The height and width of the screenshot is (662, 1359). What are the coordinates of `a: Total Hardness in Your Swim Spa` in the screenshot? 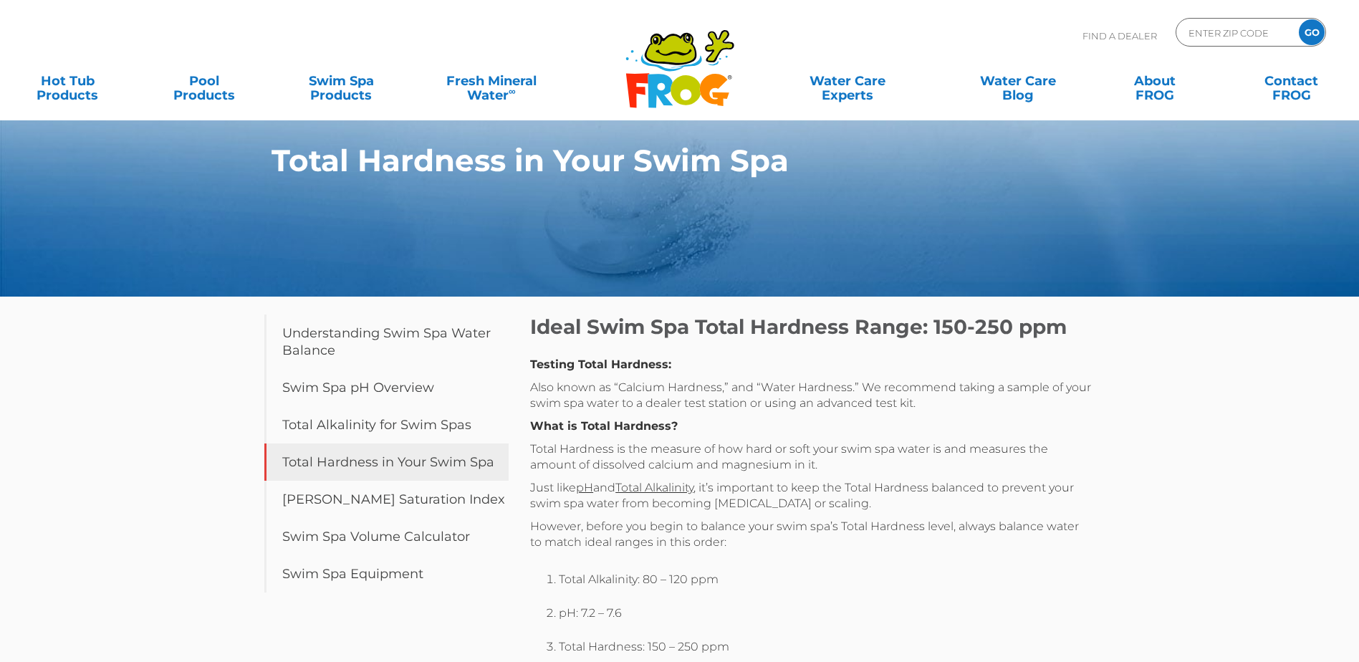 It's located at (387, 462).